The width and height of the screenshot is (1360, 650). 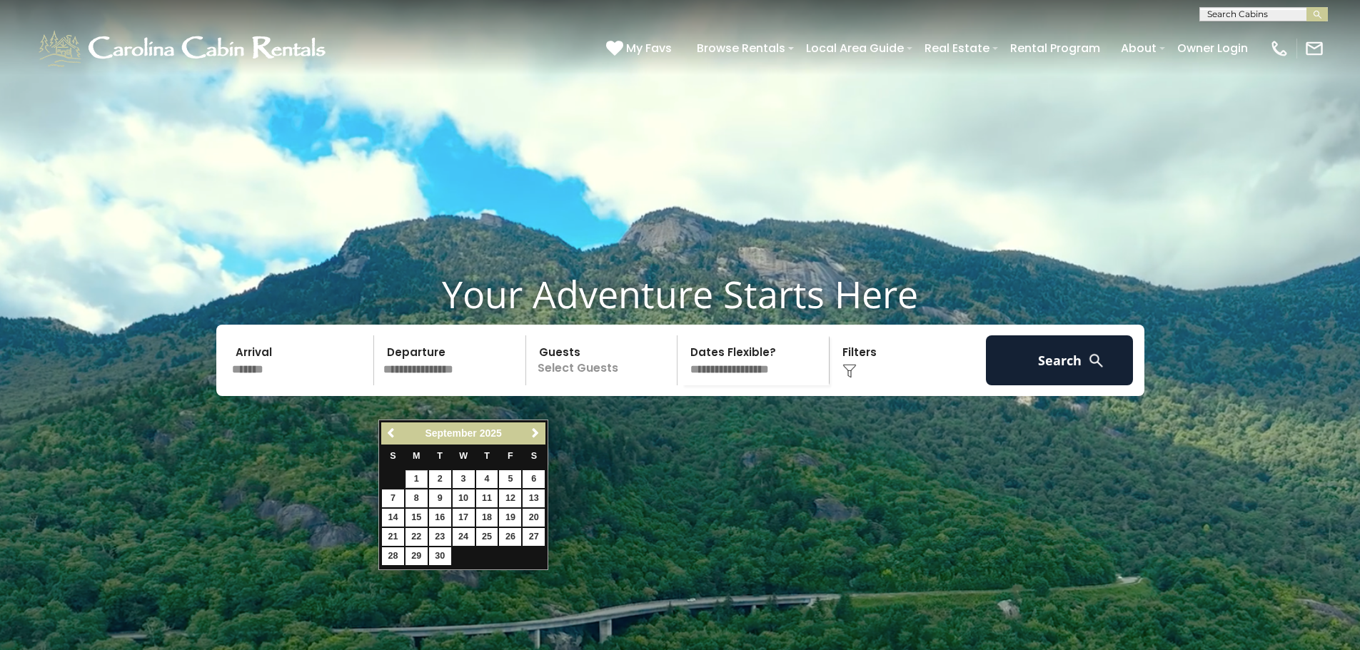 What do you see at coordinates (1279, 49) in the screenshot?
I see `img: phone-regular-white.png` at bounding box center [1279, 49].